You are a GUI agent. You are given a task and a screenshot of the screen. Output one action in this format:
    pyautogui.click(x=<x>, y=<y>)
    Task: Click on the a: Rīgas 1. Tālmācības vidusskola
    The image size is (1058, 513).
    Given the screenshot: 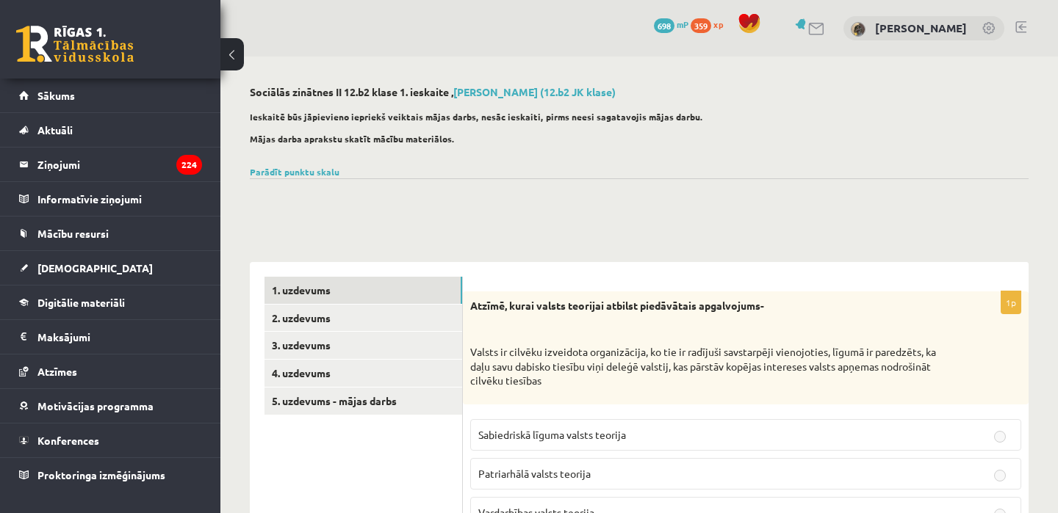 What is the action you would take?
    pyautogui.click(x=75, y=44)
    